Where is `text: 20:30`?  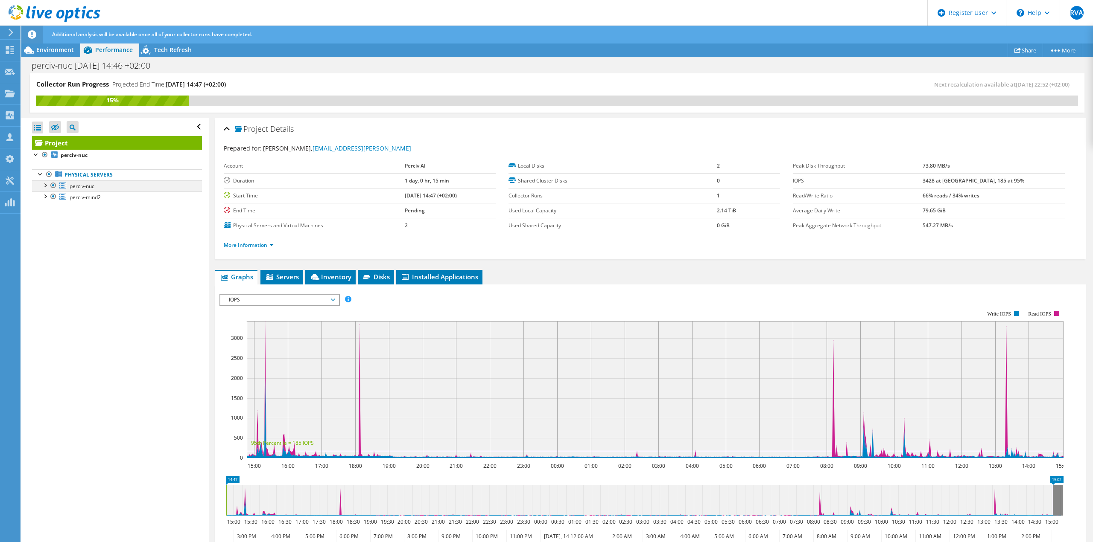 text: 20:30 is located at coordinates (421, 522).